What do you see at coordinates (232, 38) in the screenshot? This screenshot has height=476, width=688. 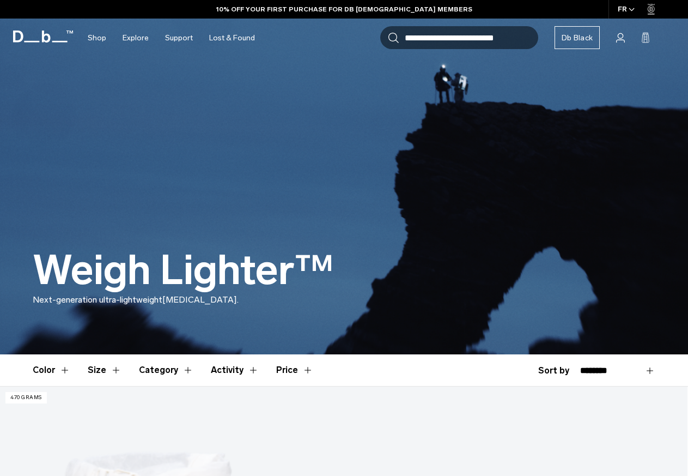 I see `a: Lost & Found` at bounding box center [232, 38].